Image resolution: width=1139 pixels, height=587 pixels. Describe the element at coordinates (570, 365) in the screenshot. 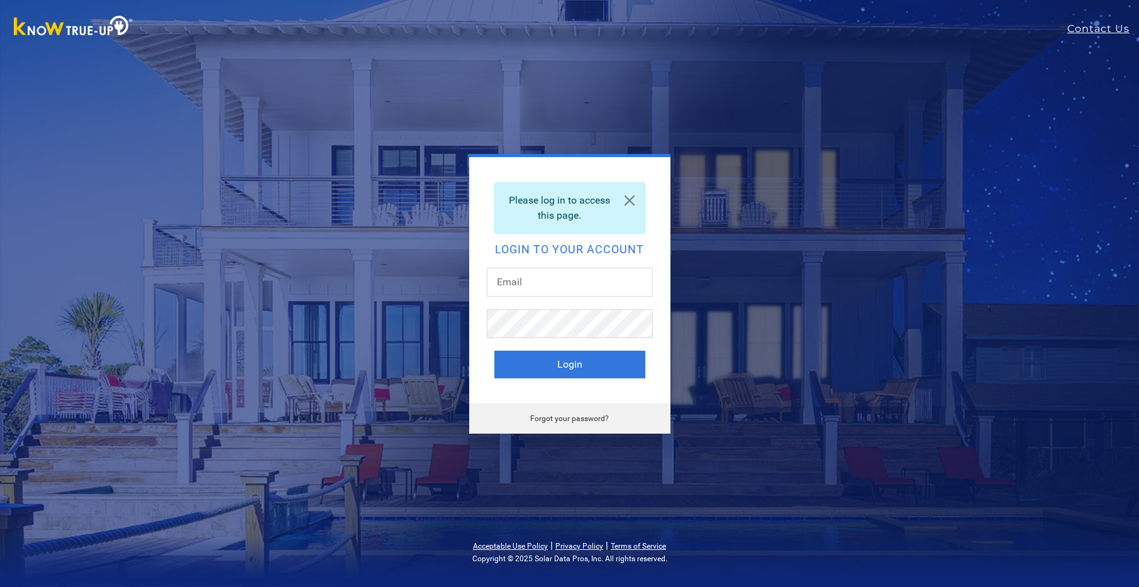

I see `button: Login` at that location.